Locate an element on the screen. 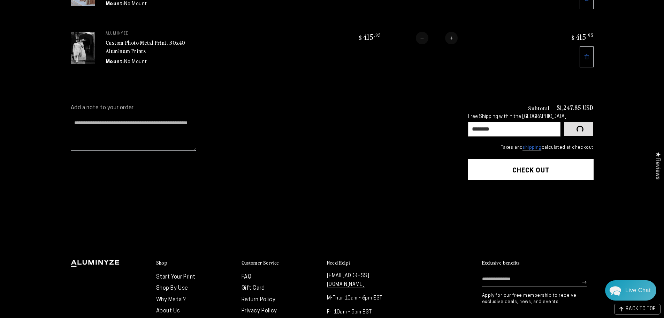 This screenshot has height=318, width=664. a: Gift Card is located at coordinates (253, 288).